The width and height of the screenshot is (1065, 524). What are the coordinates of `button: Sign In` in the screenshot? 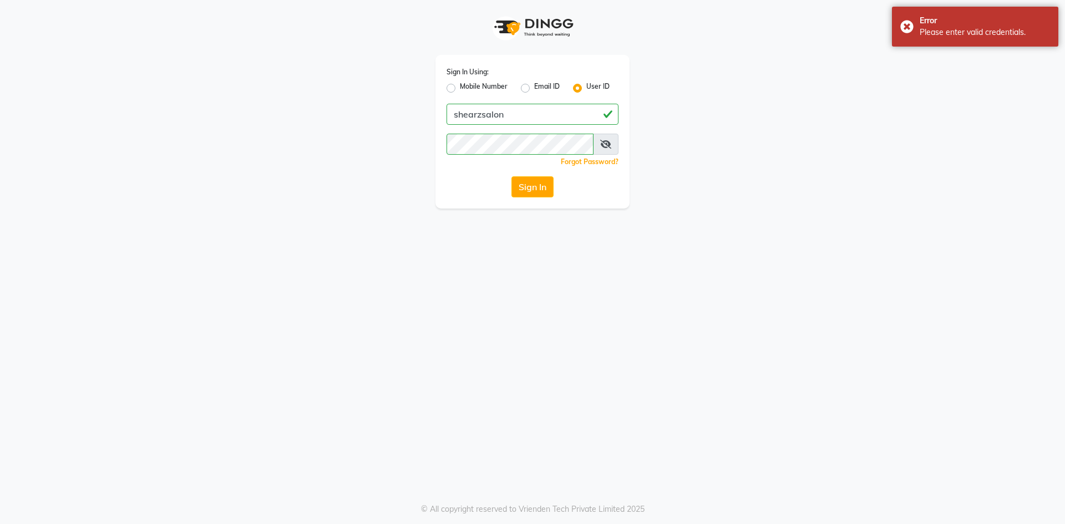 It's located at (533, 187).